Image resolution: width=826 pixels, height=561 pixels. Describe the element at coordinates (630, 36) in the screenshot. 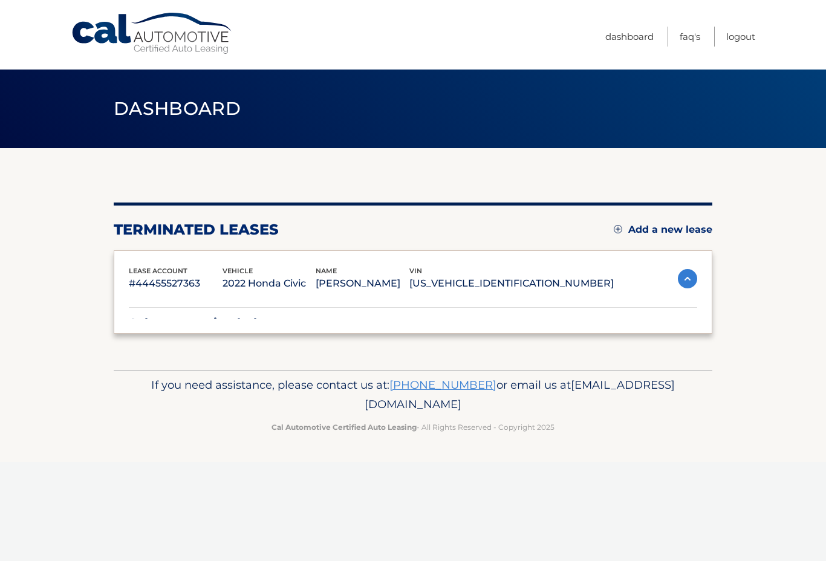

I see `a: Dashboard` at that location.